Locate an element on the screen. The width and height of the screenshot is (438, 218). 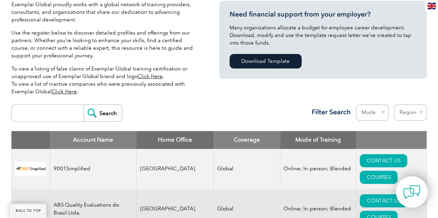
p: Many organizations allocate a budget for employee career development. Download, modify and use th... is located at coordinates (323, 35).